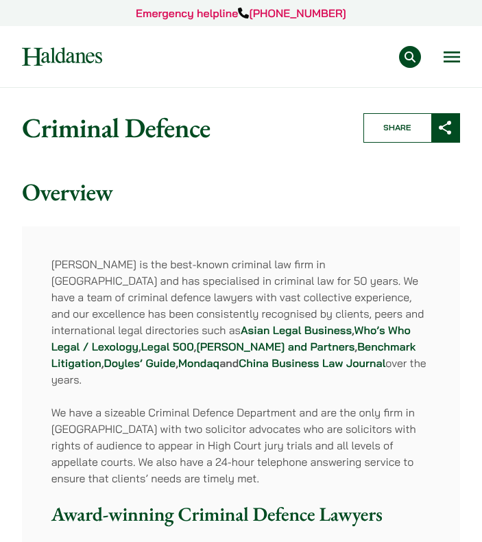  Describe the element at coordinates (312, 363) in the screenshot. I see `strong: China Business Law Journal` at that location.